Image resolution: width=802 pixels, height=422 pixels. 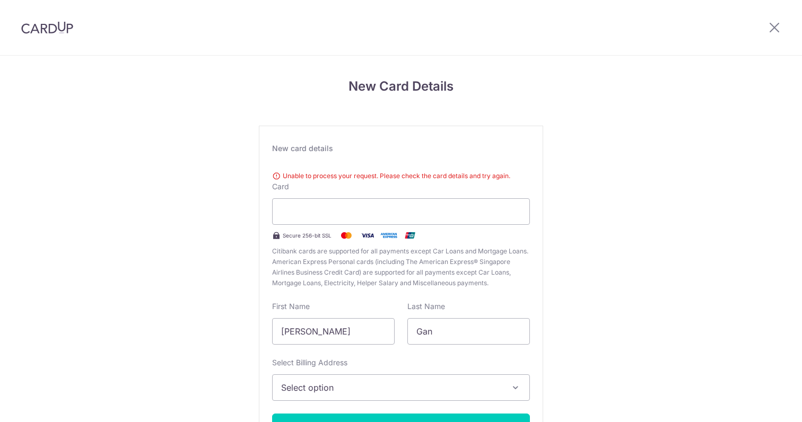 I want to click on span: Secure 256-bit SSL, so click(x=307, y=236).